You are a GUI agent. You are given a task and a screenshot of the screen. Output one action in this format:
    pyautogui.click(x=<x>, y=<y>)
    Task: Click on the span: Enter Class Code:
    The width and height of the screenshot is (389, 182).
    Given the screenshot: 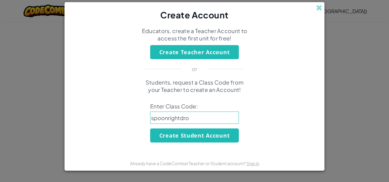 What is the action you would take?
    pyautogui.click(x=194, y=106)
    